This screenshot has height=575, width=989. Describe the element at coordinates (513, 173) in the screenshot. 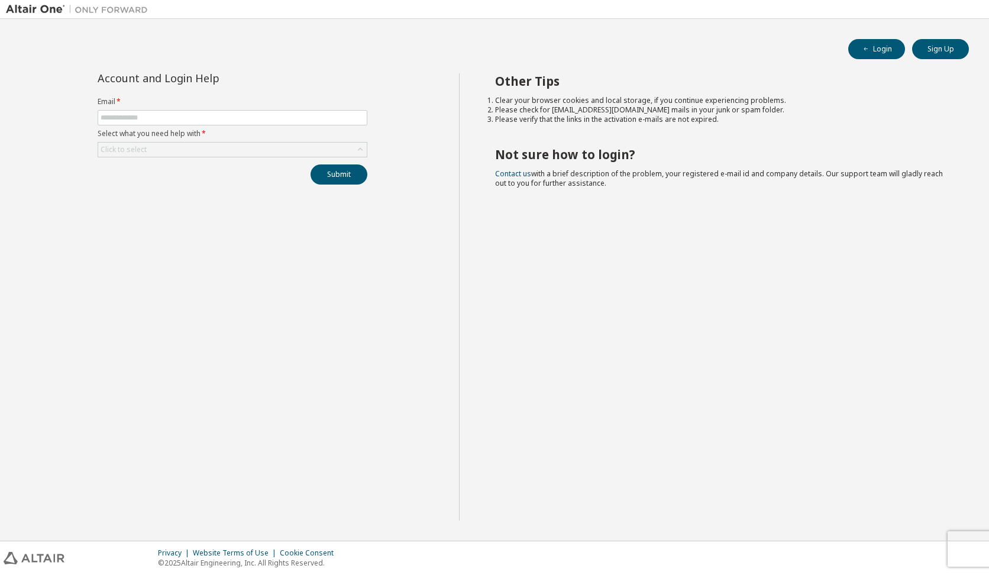

I see `a: Contact us` at that location.